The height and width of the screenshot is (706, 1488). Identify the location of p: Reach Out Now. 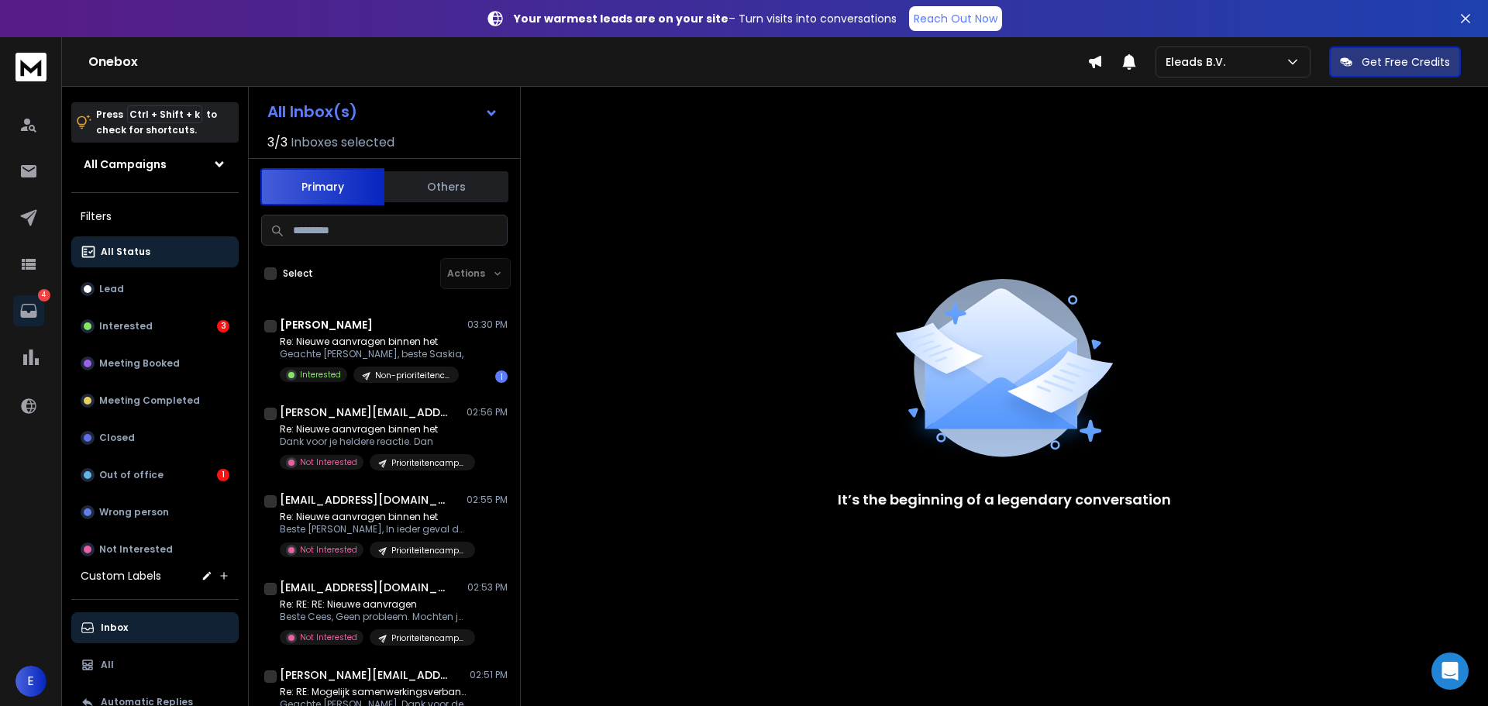
(955, 19).